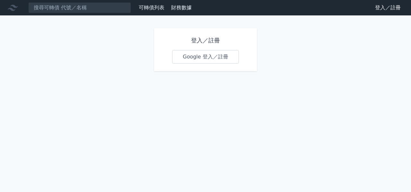 The image size is (411, 192). Describe the element at coordinates (205, 40) in the screenshot. I see `h1: 登入／註冊` at that location.